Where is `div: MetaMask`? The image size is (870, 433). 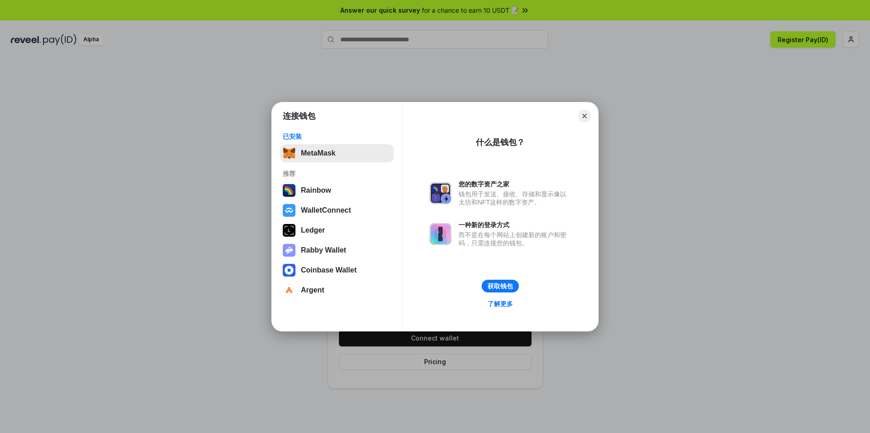 div: MetaMask is located at coordinates (318, 153).